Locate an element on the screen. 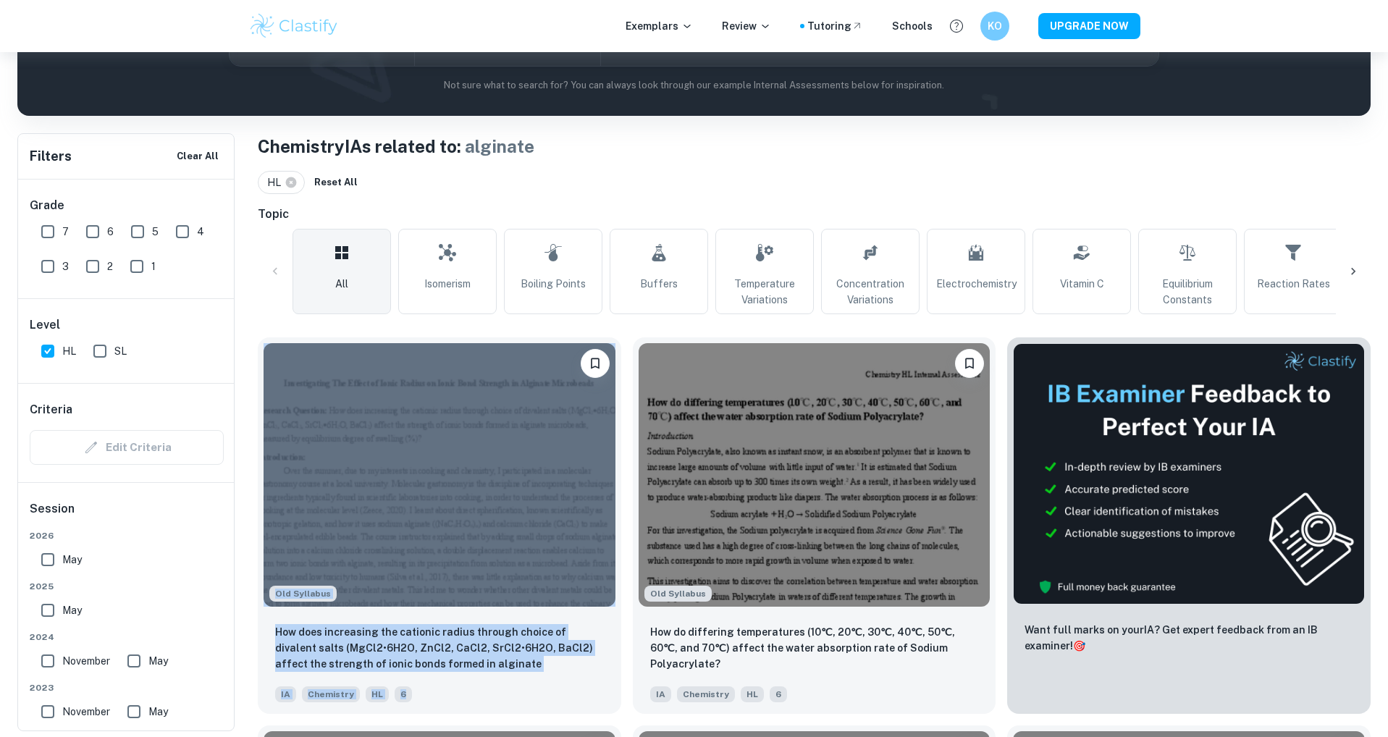  h6: Level is located at coordinates (127, 325).